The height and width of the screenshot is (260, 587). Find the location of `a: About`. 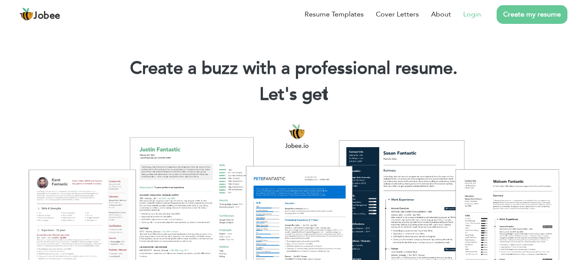

a: About is located at coordinates (441, 14).